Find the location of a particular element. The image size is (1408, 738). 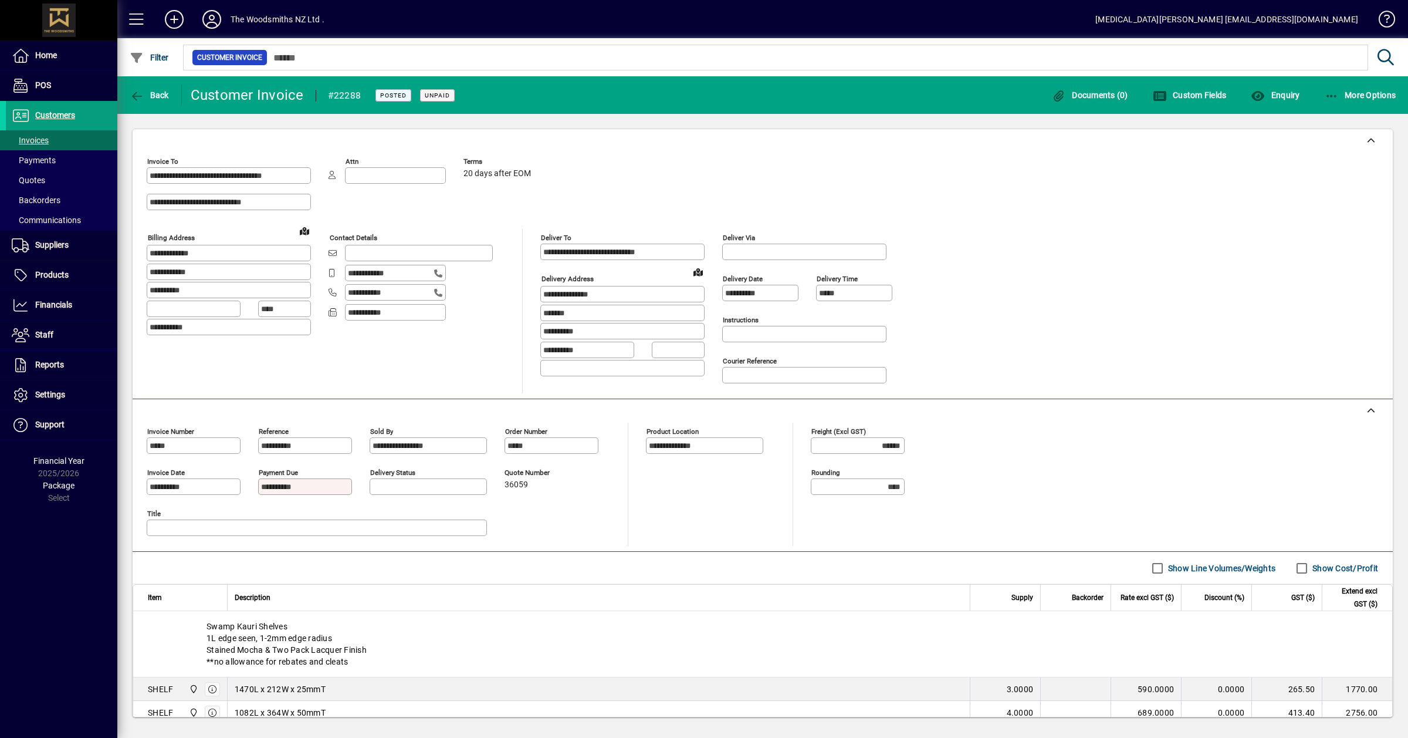

span: GST ($) is located at coordinates (1303, 597).